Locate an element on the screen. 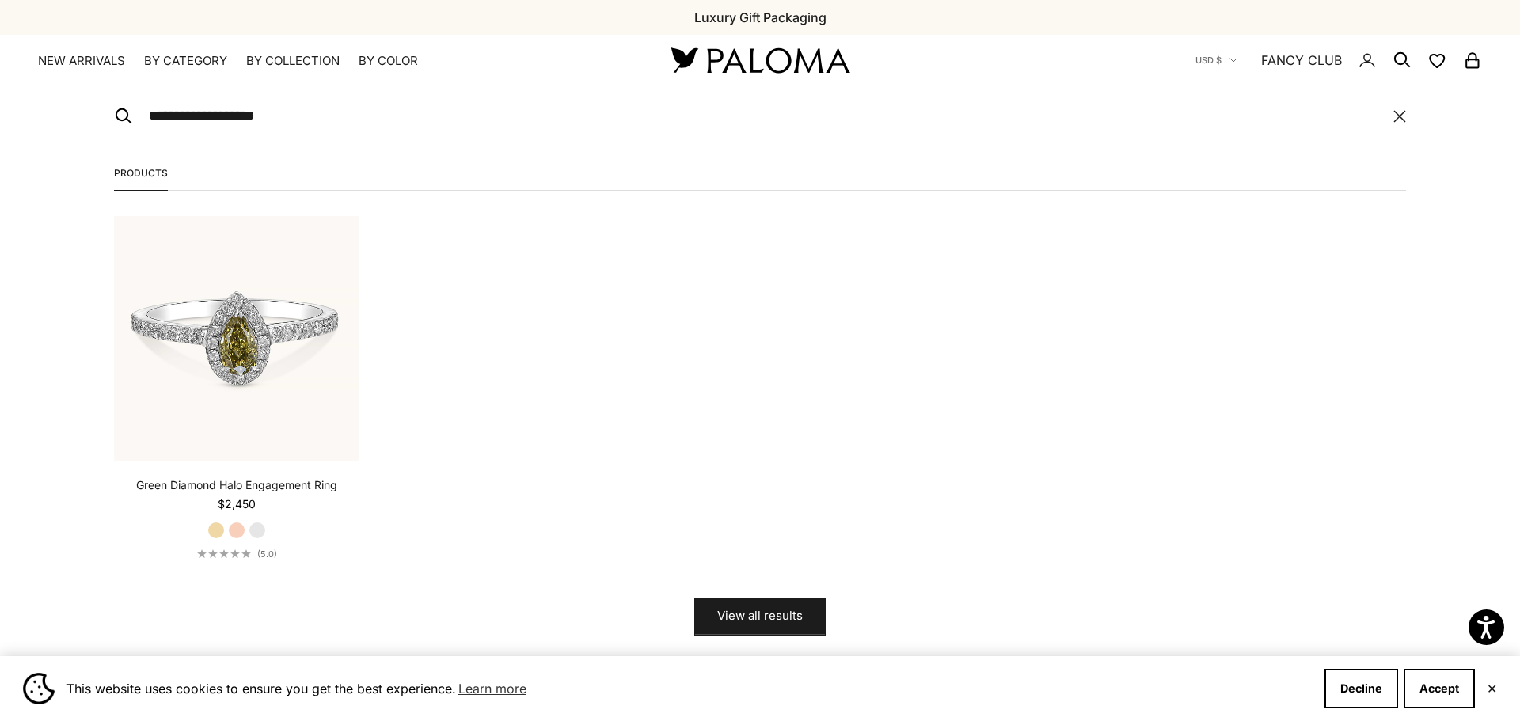 The image size is (1520, 721). button: USD $ is located at coordinates (1216, 60).